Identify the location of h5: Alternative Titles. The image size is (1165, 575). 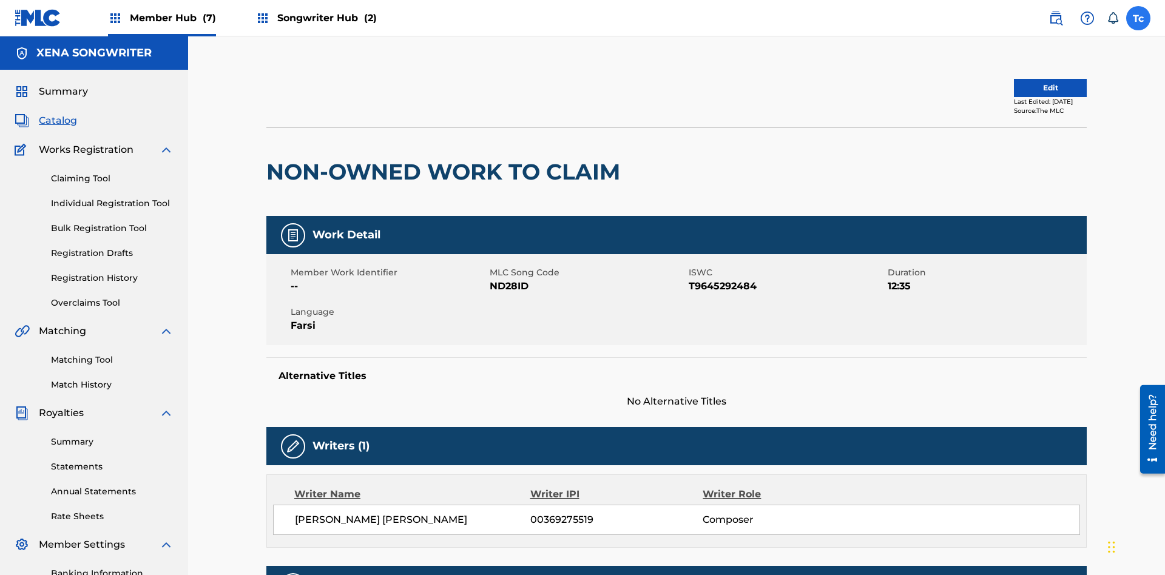
(676, 376).